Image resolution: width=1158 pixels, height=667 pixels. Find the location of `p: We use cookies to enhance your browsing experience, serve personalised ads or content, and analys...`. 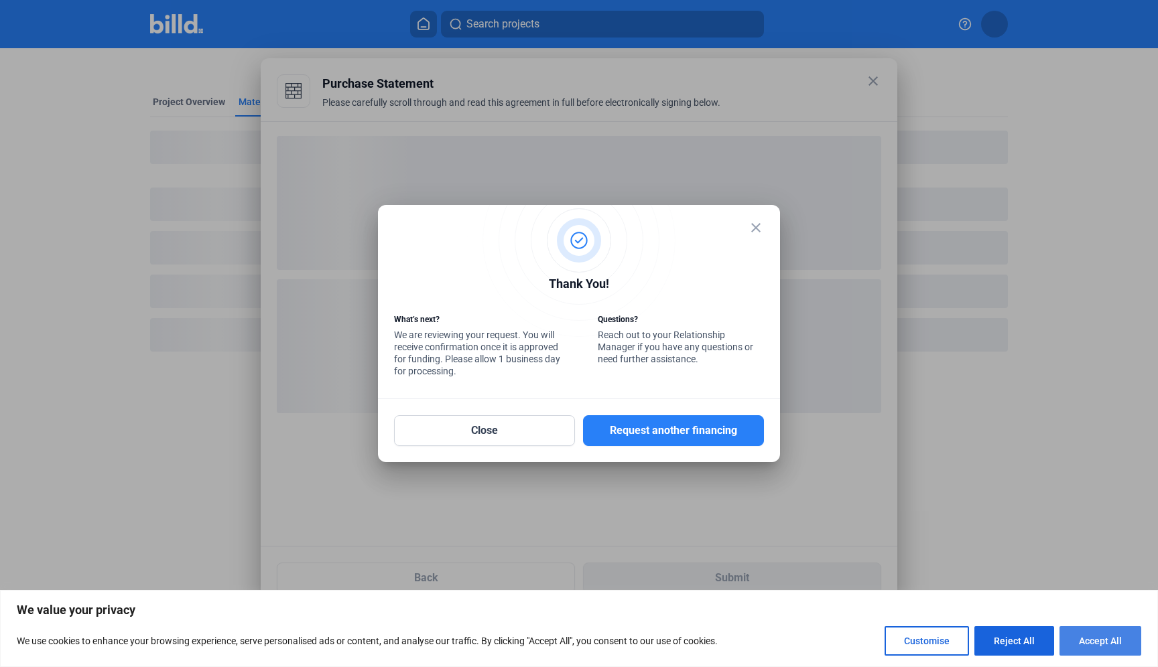

p: We use cookies to enhance your browsing experience, serve personalised ads or content, and analys... is located at coordinates (367, 641).